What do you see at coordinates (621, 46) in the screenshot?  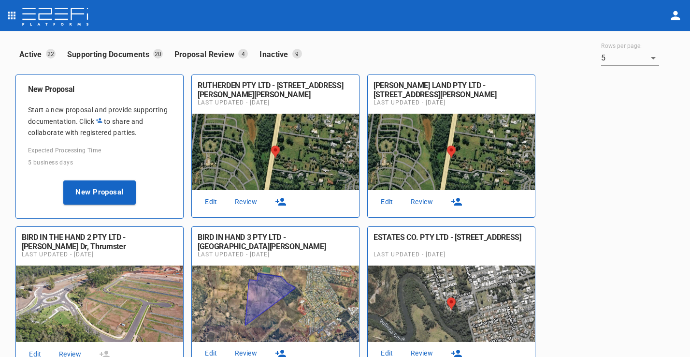 I see `label: Rows per page:` at bounding box center [621, 46].